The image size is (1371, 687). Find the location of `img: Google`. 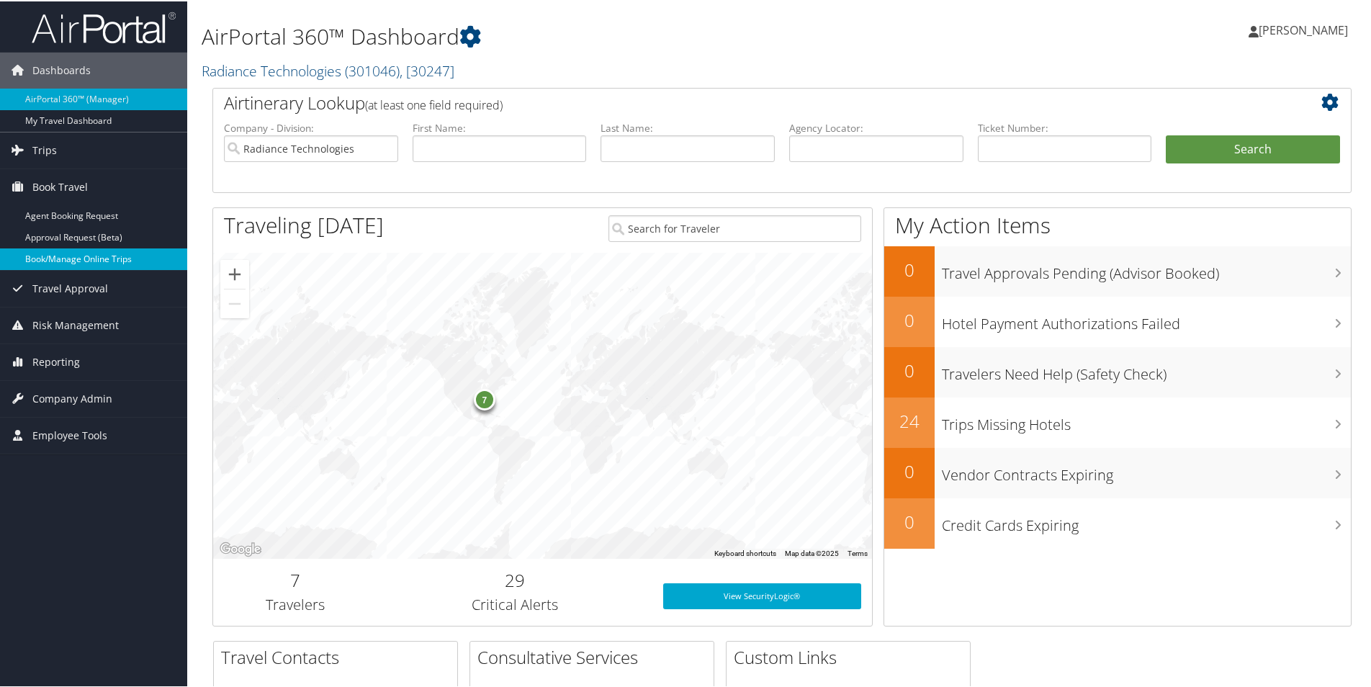

img: Google is located at coordinates (241, 548).